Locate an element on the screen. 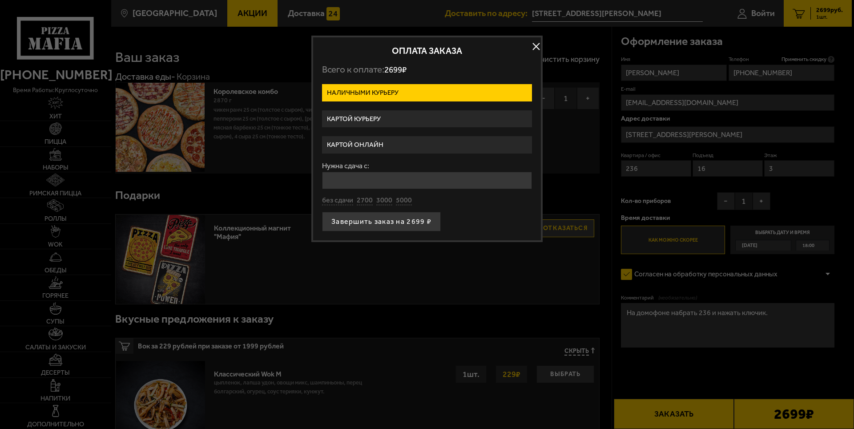 This screenshot has width=854, height=429. span: 2699 ₽ is located at coordinates (395, 69).